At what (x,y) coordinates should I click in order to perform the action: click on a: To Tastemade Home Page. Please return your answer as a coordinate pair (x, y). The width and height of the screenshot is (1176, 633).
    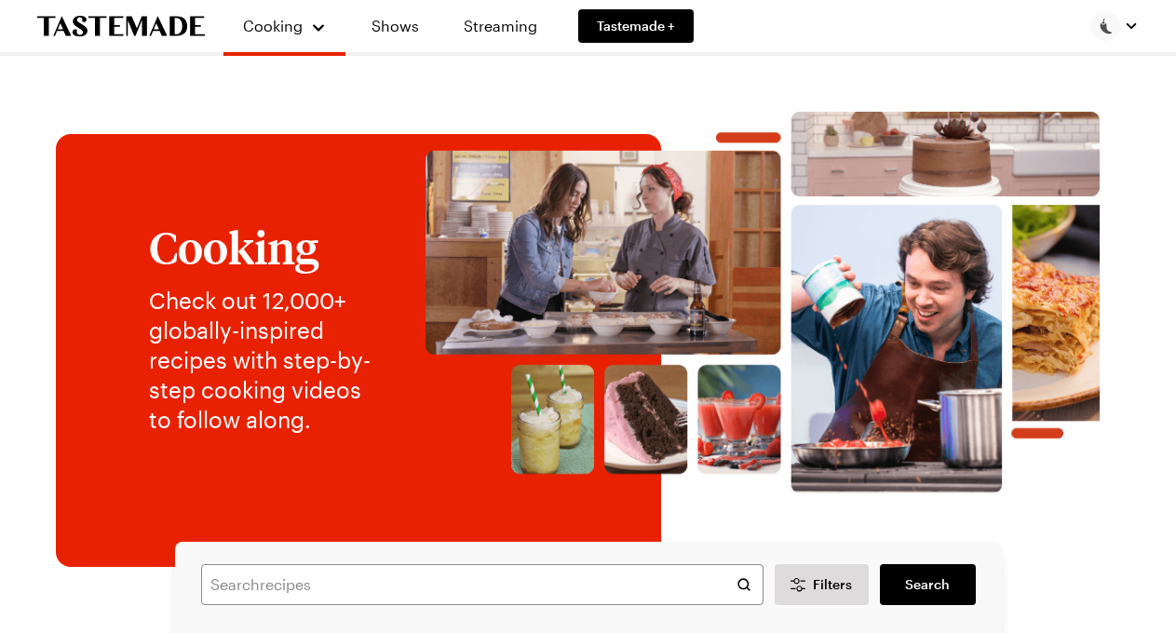
    Looking at the image, I should click on (121, 26).